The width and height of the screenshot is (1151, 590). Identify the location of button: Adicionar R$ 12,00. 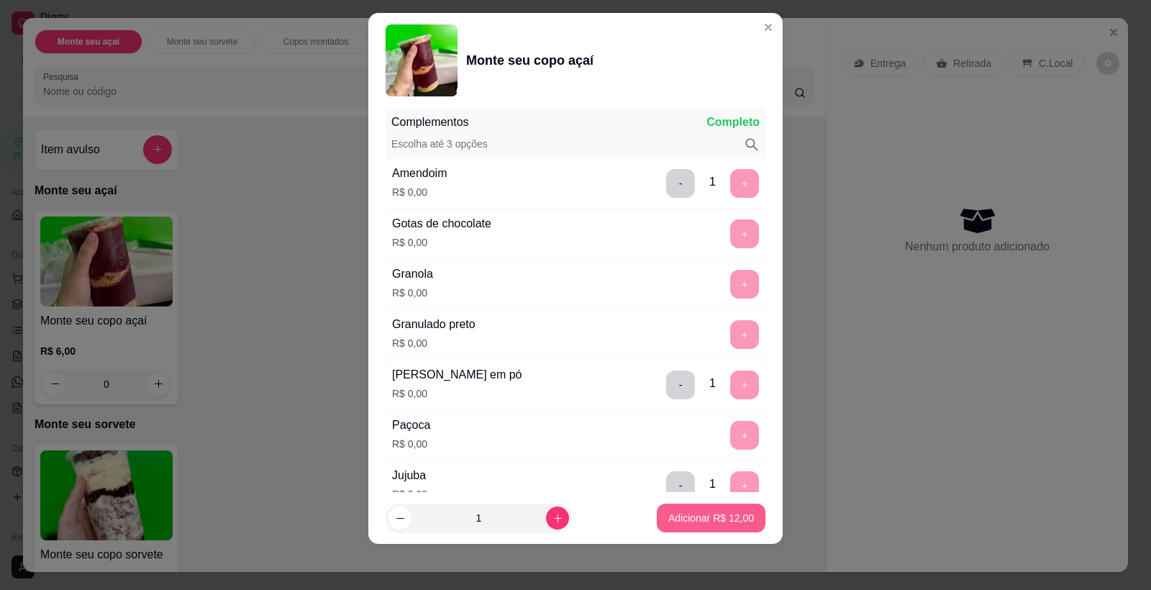
(711, 518).